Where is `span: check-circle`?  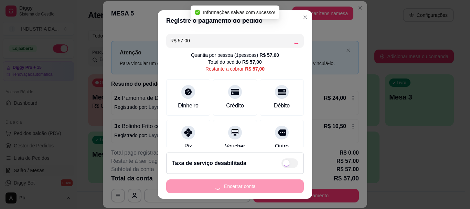 span: check-circle is located at coordinates (198, 12).